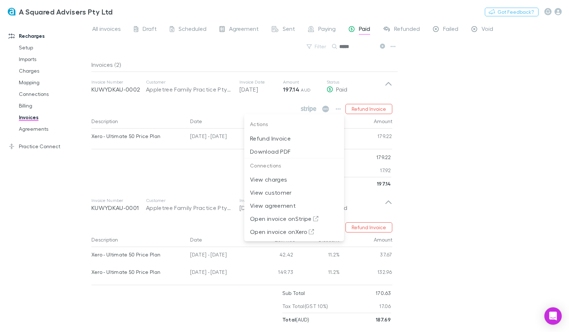  What do you see at coordinates (294, 206) in the screenshot?
I see `li: View agreement` at bounding box center [294, 206].